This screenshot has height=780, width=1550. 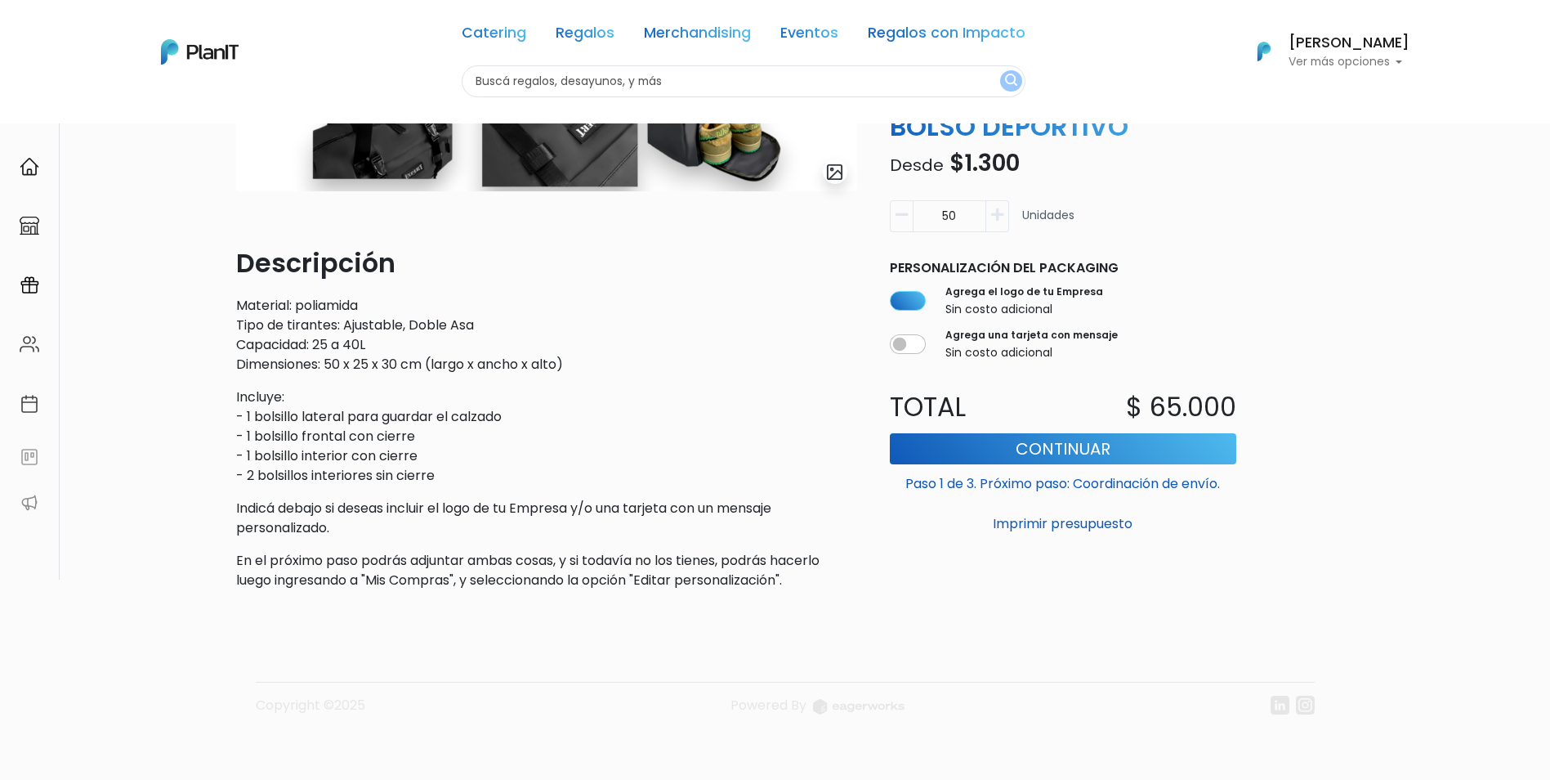 What do you see at coordinates (985, 163) in the screenshot?
I see `span: $1.300` at bounding box center [985, 163].